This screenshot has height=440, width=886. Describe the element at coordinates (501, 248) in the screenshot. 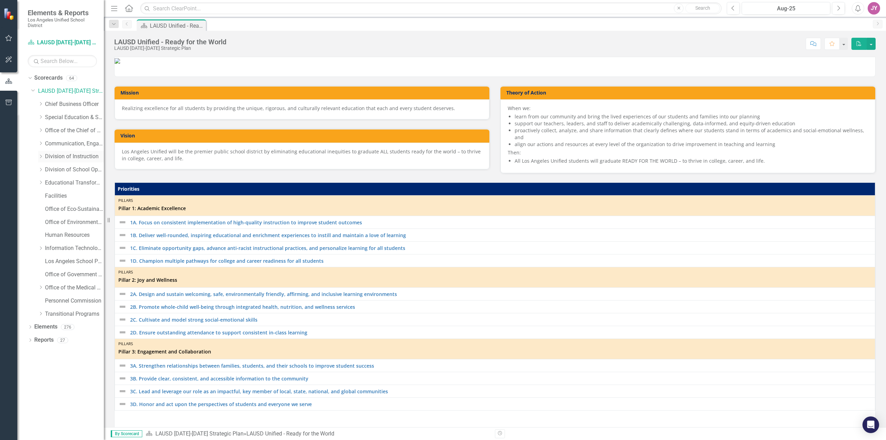

I see `a: 1C. Eliminate opportunity gaps, advance anti-racist instructional practices, and personalize lear...` at that location.